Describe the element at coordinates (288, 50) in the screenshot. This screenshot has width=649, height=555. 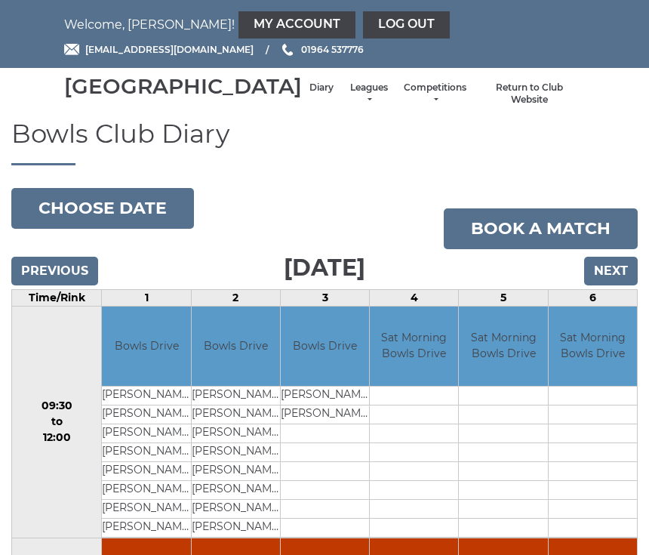
I see `img: Phone us` at that location.